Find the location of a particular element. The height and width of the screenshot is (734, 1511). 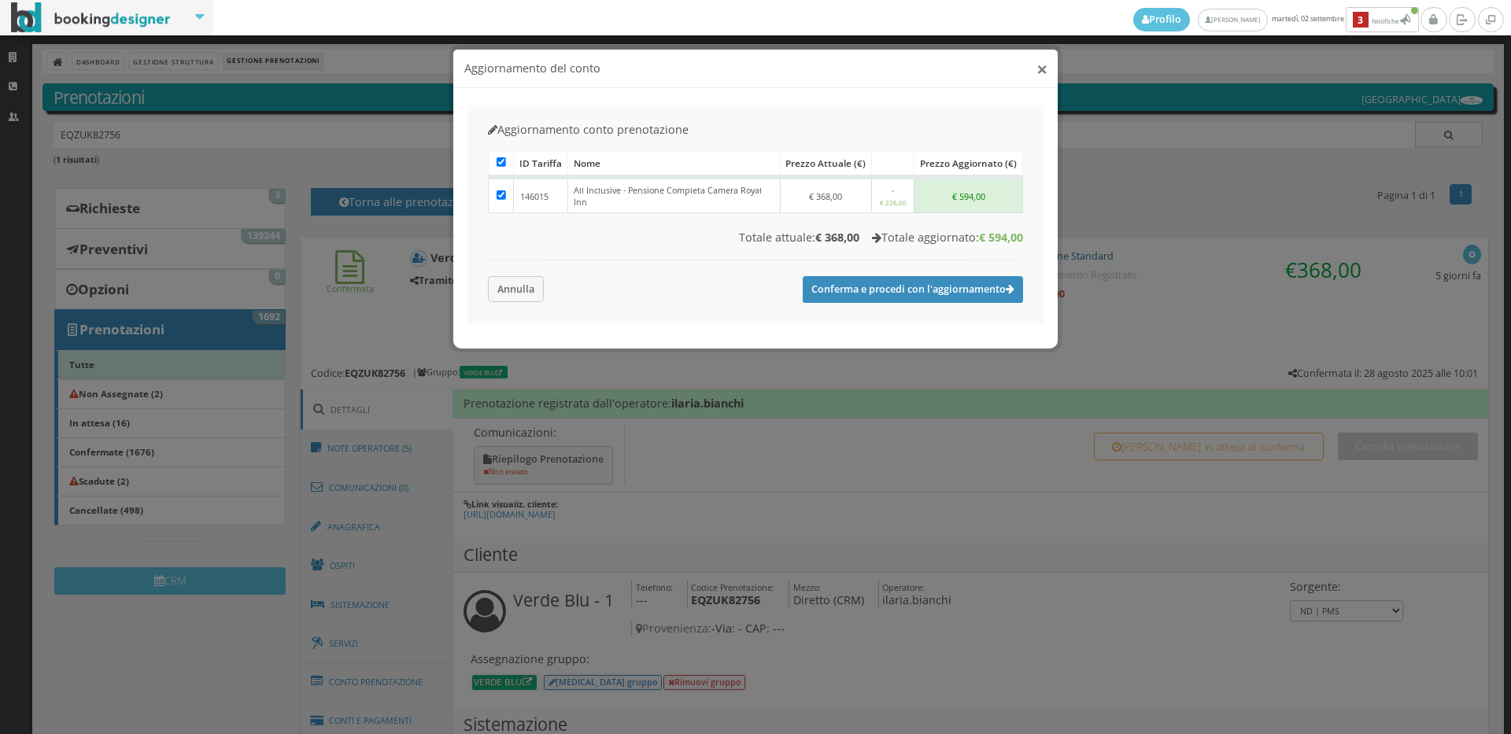

b: 3 is located at coordinates (1361, 20).